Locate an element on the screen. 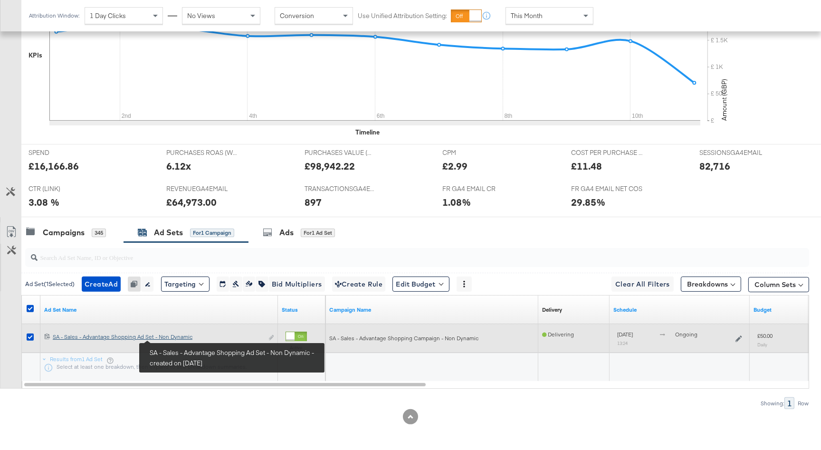 The image size is (821, 450). div: 29.85% is located at coordinates (588, 202).